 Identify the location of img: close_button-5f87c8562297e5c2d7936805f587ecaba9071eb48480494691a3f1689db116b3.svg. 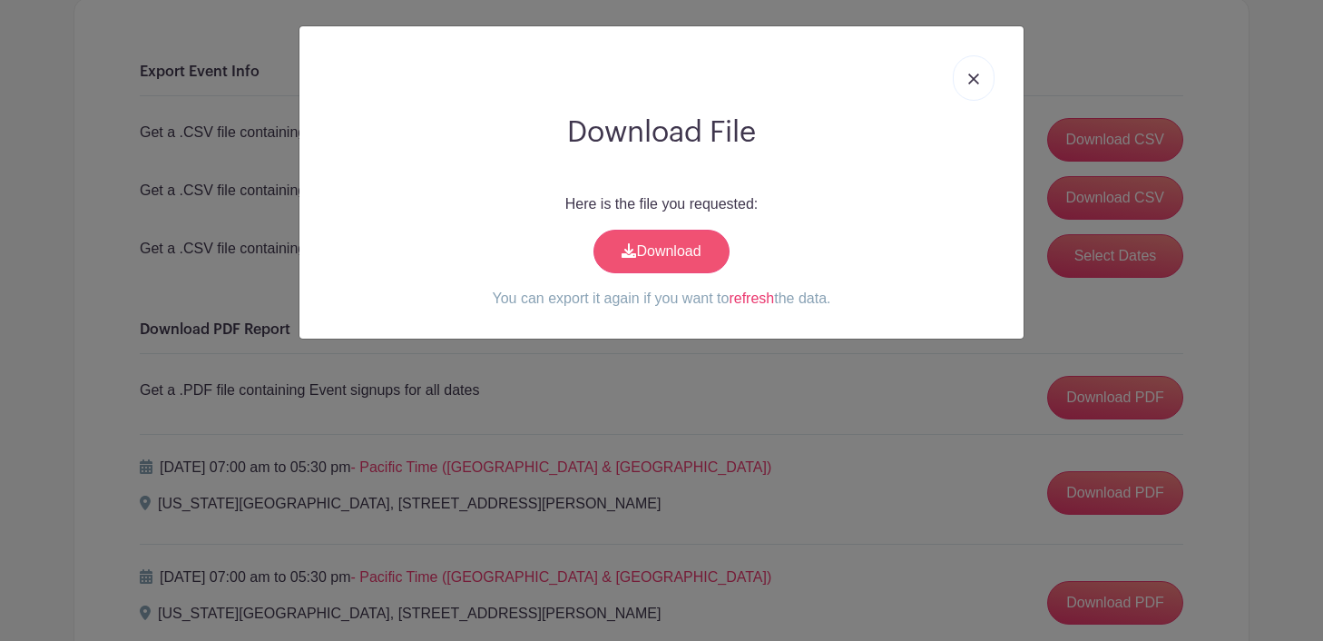
(974, 79).